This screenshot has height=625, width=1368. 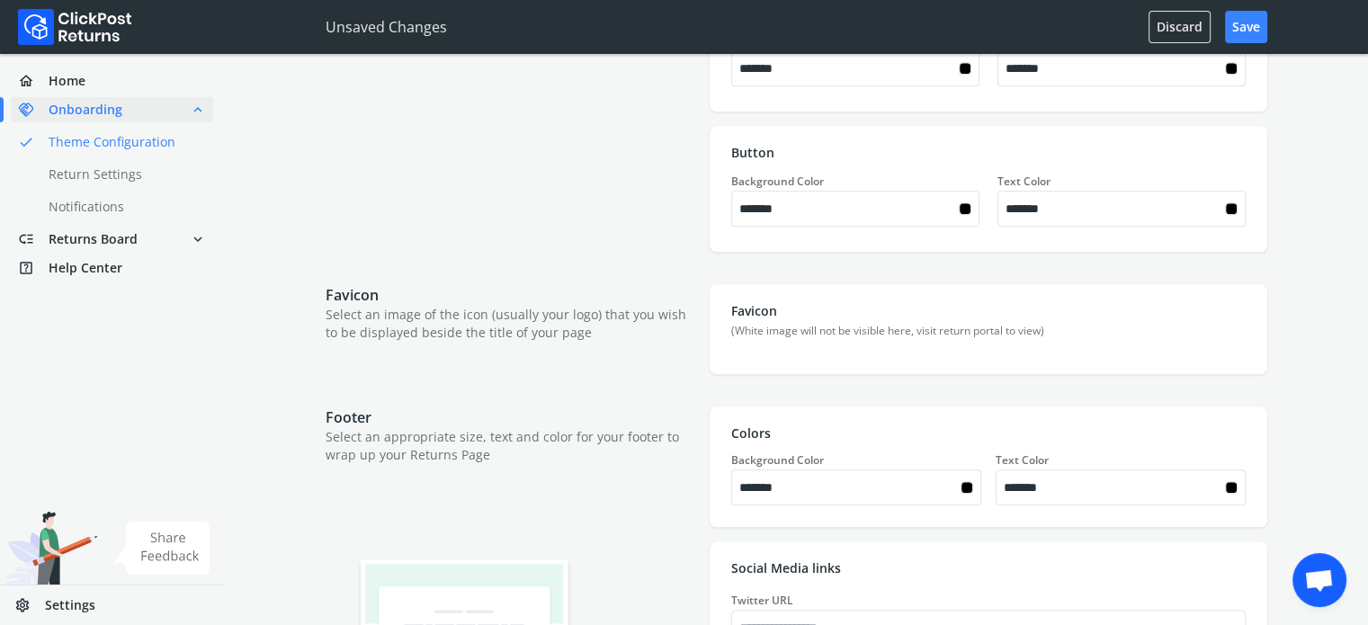 I want to click on a: homeHome, so click(x=112, y=81).